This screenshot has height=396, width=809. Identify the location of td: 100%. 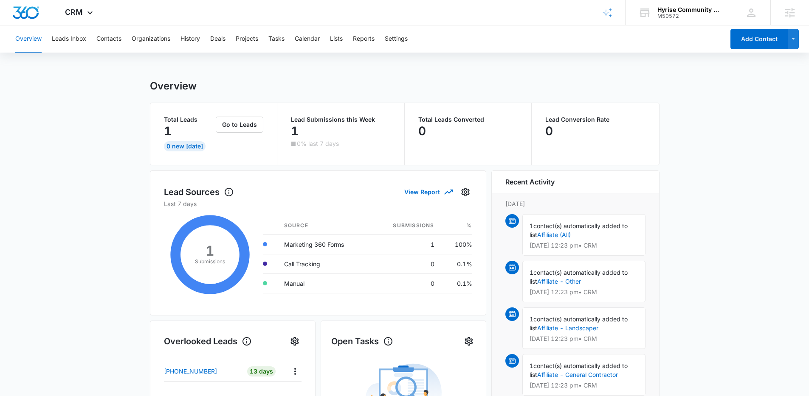
(456, 245).